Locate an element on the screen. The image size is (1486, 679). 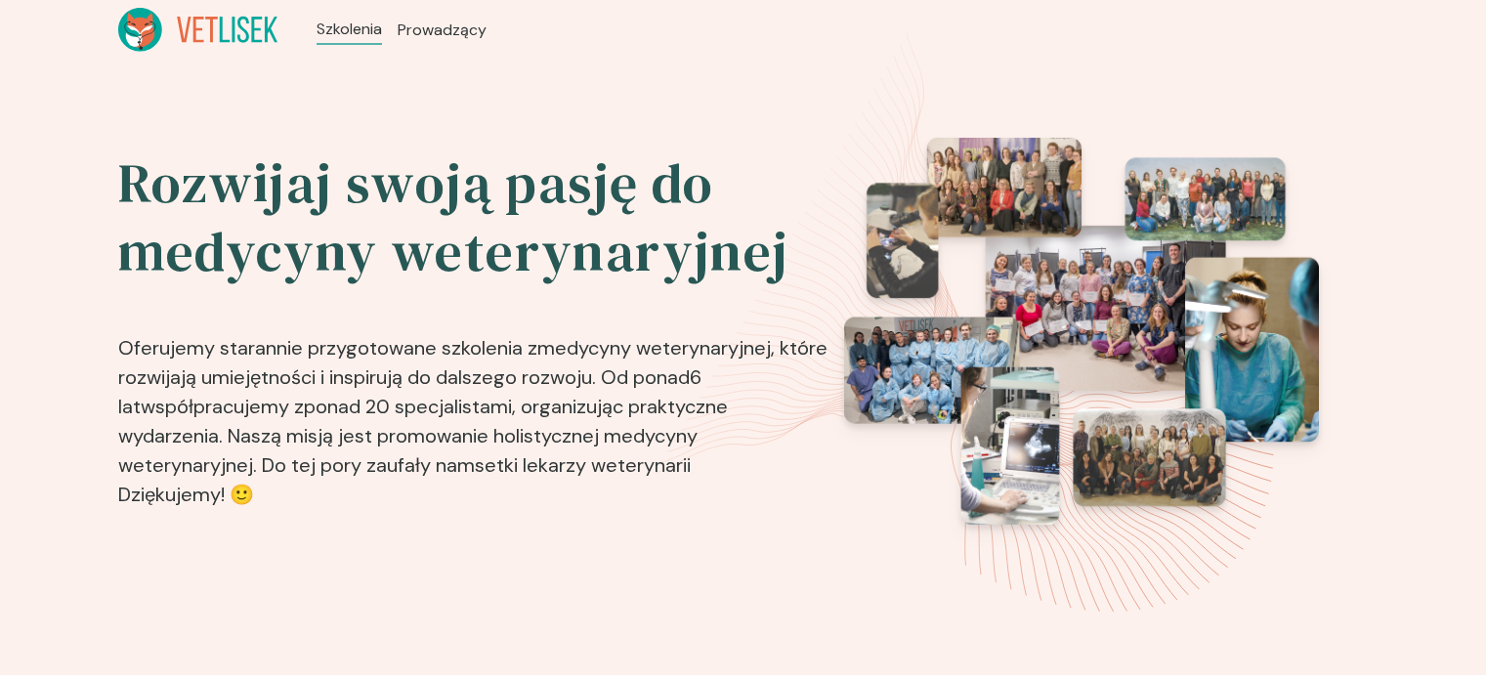
h2: Rozwijaj swoją pasję do medycyny weterynaryjnej is located at coordinates (475, 218).